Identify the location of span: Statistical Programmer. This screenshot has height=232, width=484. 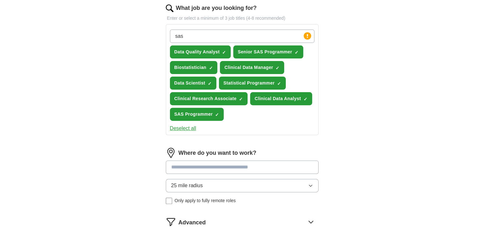
(249, 83).